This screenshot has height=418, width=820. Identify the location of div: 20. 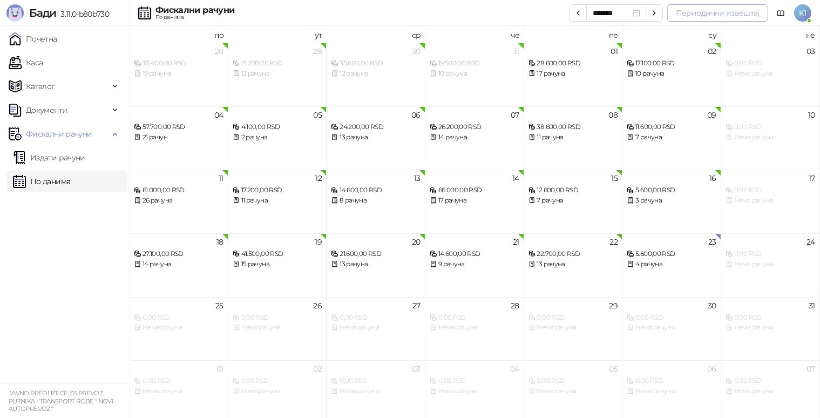
(416, 242).